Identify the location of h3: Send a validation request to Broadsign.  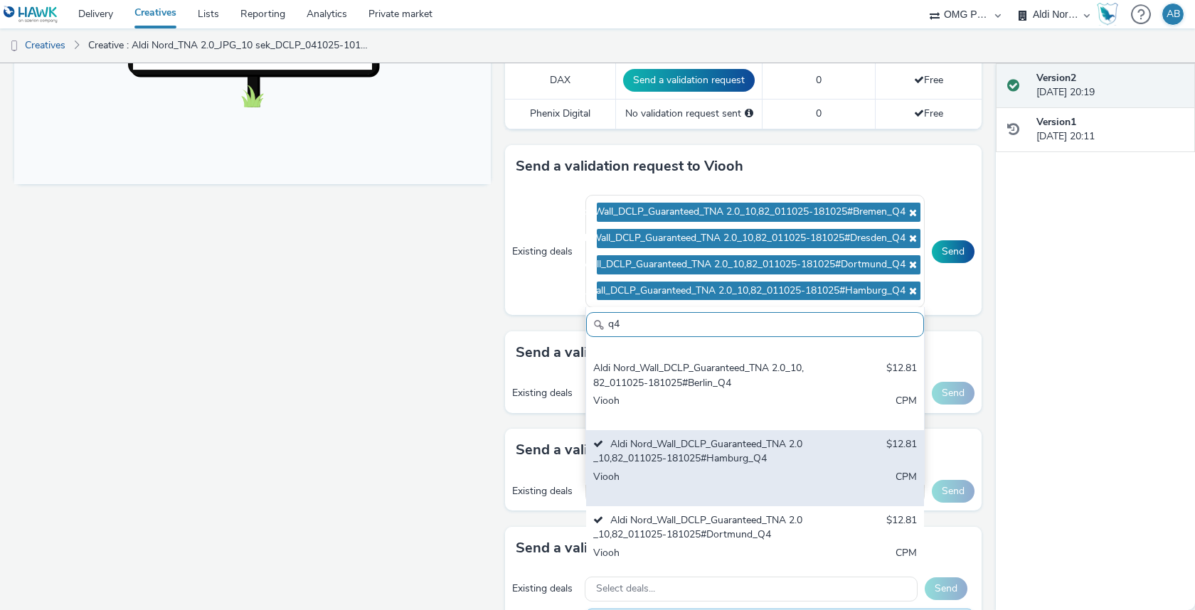
(644, 353).